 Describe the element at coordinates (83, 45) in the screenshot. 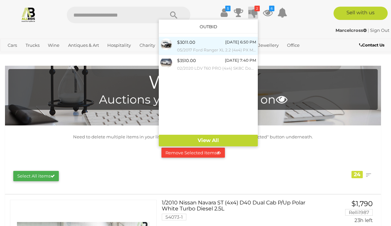

I see `a: Antiques & Art` at that location.